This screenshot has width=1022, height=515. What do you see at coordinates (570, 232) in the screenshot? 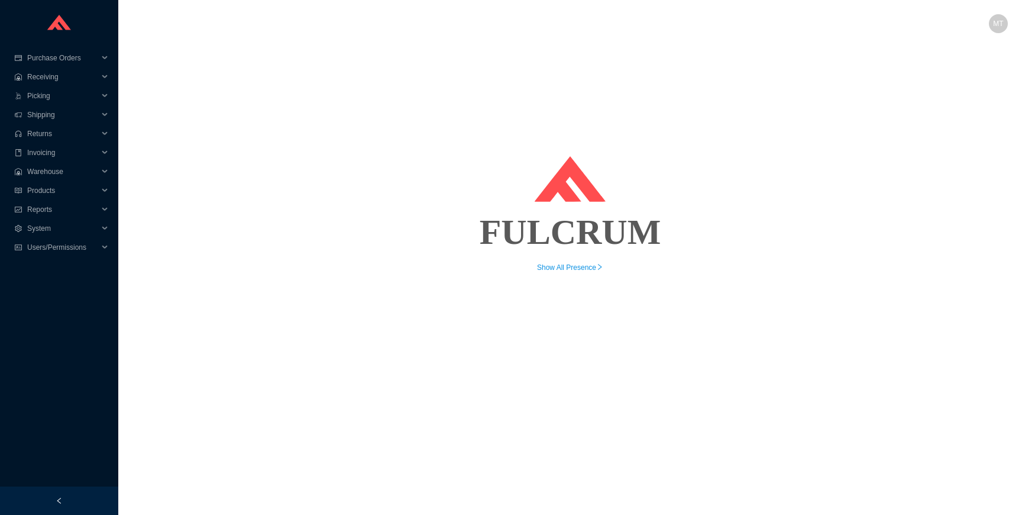
I see `div: FULCRUM` at bounding box center [570, 232].